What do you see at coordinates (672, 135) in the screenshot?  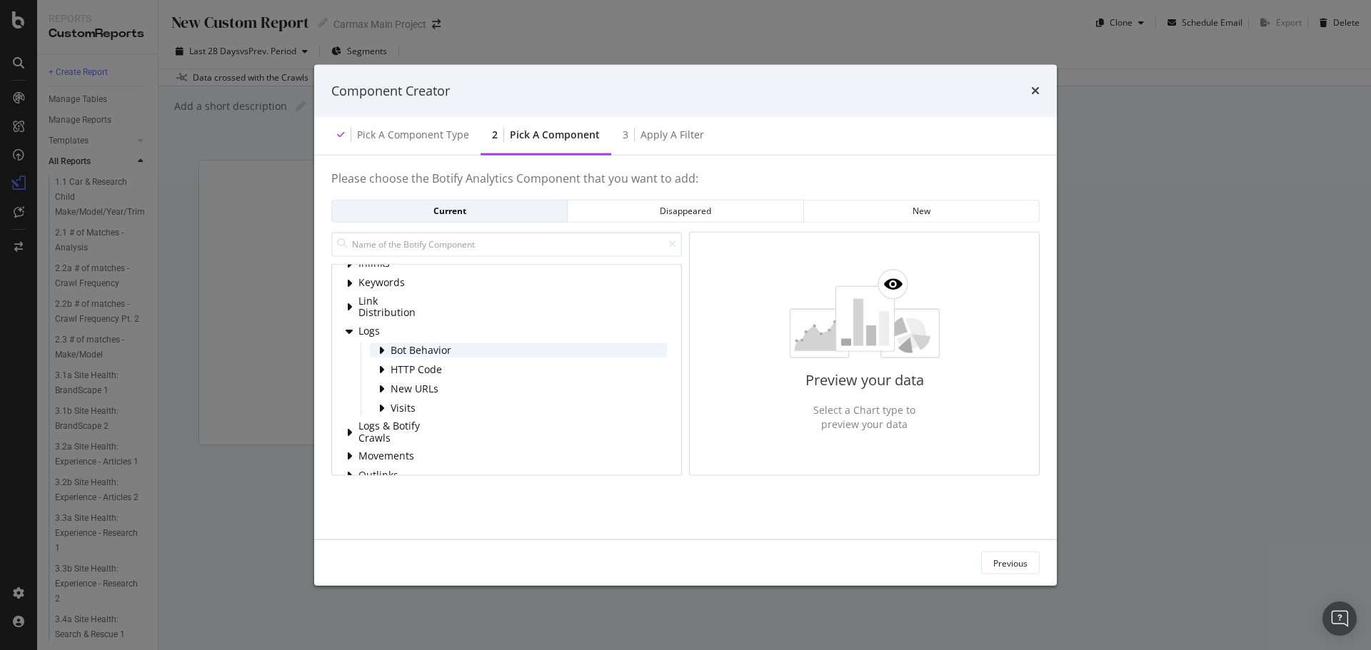 I see `div: Apply a Filter` at bounding box center [672, 135].